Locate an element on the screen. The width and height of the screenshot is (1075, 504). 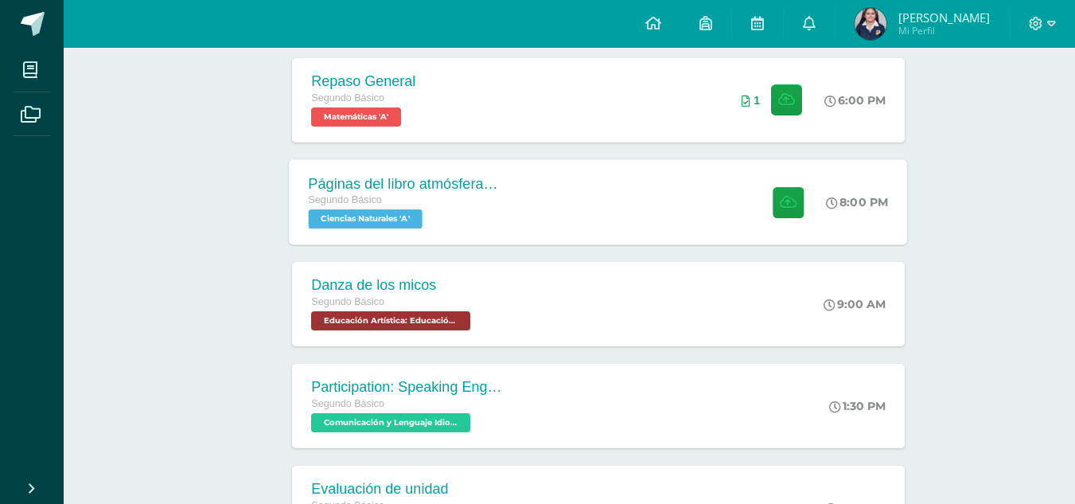
div: 9:00 AM is located at coordinates (855, 304).